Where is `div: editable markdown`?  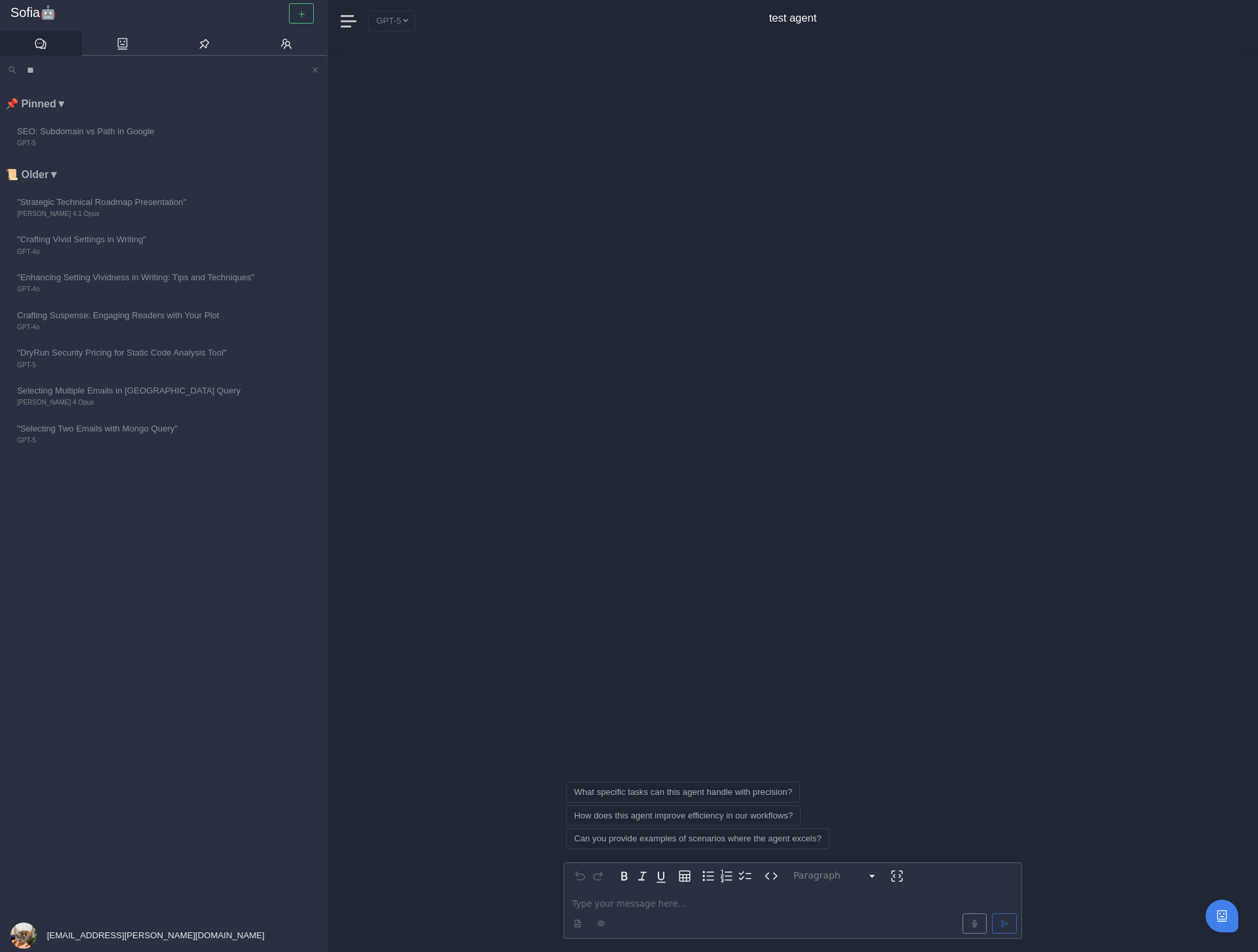
div: editable markdown is located at coordinates (793, 914).